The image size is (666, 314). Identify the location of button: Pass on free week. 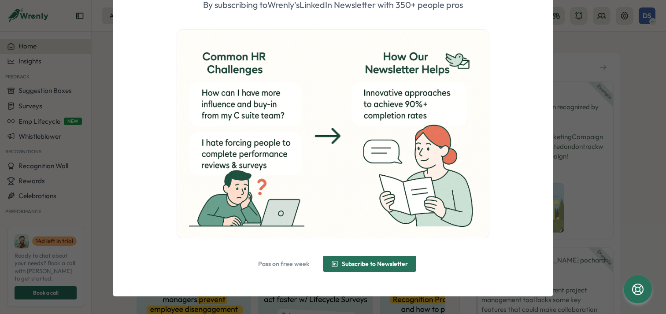
(284, 264).